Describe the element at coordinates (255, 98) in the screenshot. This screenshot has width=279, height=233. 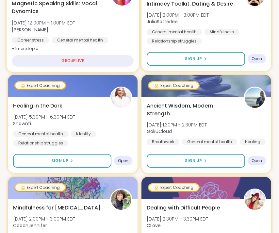
I see `img: GokuCloud` at that location.